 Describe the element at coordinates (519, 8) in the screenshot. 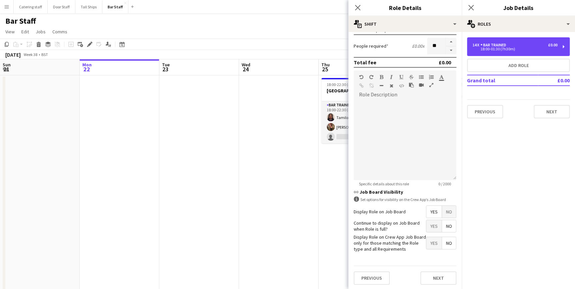

I see `h3: Job Details` at that location.